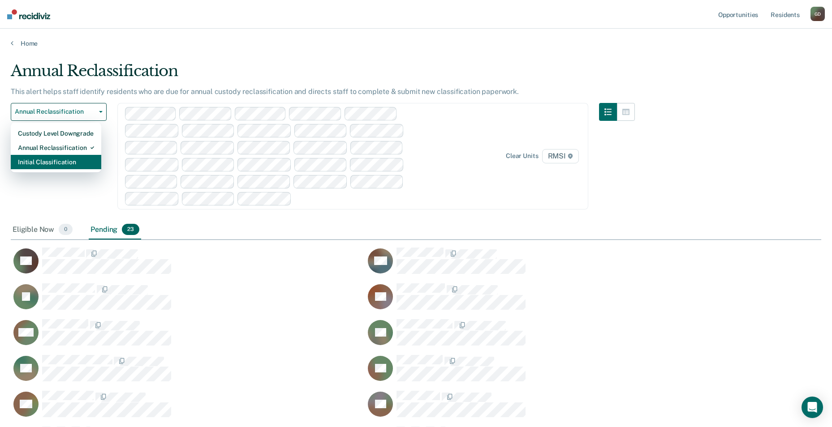 This screenshot has height=427, width=832. I want to click on div: Open Intercom Messenger, so click(812, 407).